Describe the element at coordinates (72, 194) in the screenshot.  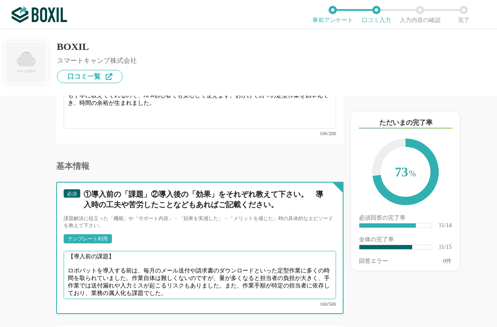
I see `span: 必須` at that location.